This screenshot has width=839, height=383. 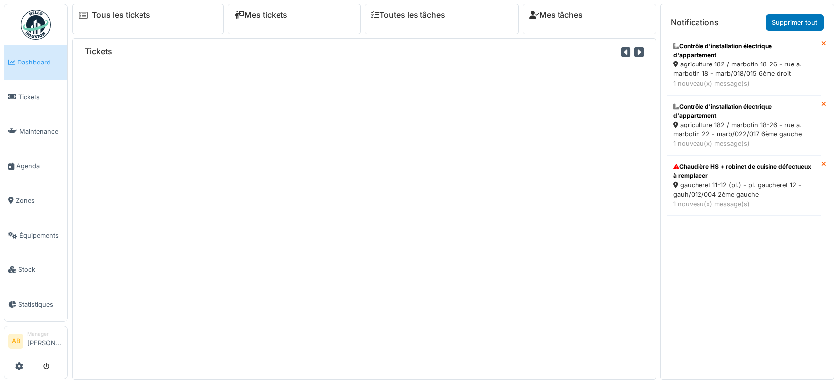 What do you see at coordinates (261, 15) in the screenshot?
I see `a: Mes tickets` at bounding box center [261, 15].